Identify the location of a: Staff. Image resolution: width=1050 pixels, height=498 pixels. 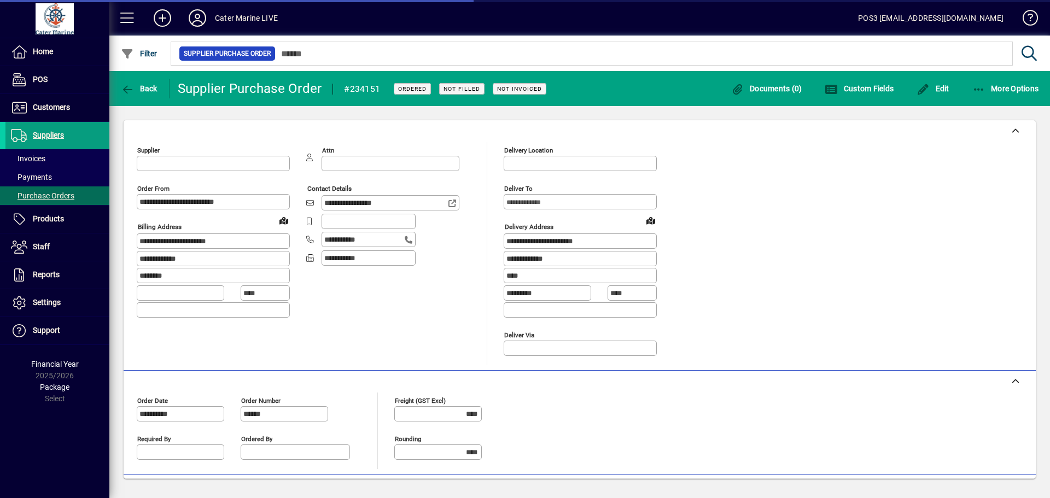
(57, 247).